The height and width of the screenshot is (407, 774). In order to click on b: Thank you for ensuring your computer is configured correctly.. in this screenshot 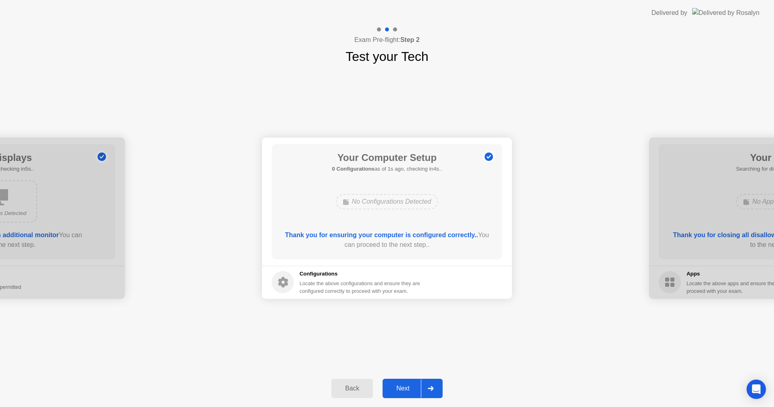, I will do `click(381, 234)`.